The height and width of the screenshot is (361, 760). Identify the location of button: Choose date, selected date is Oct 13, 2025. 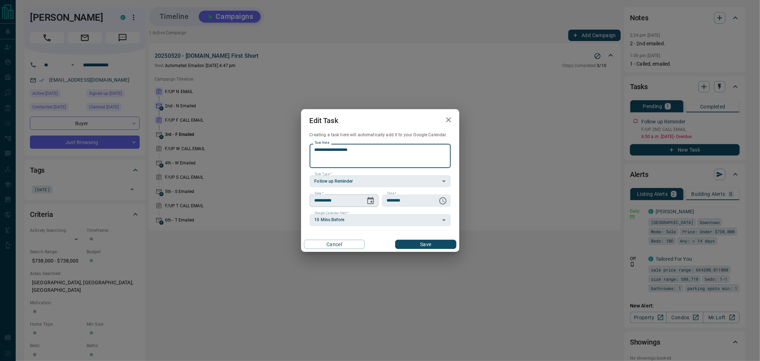
(371, 201).